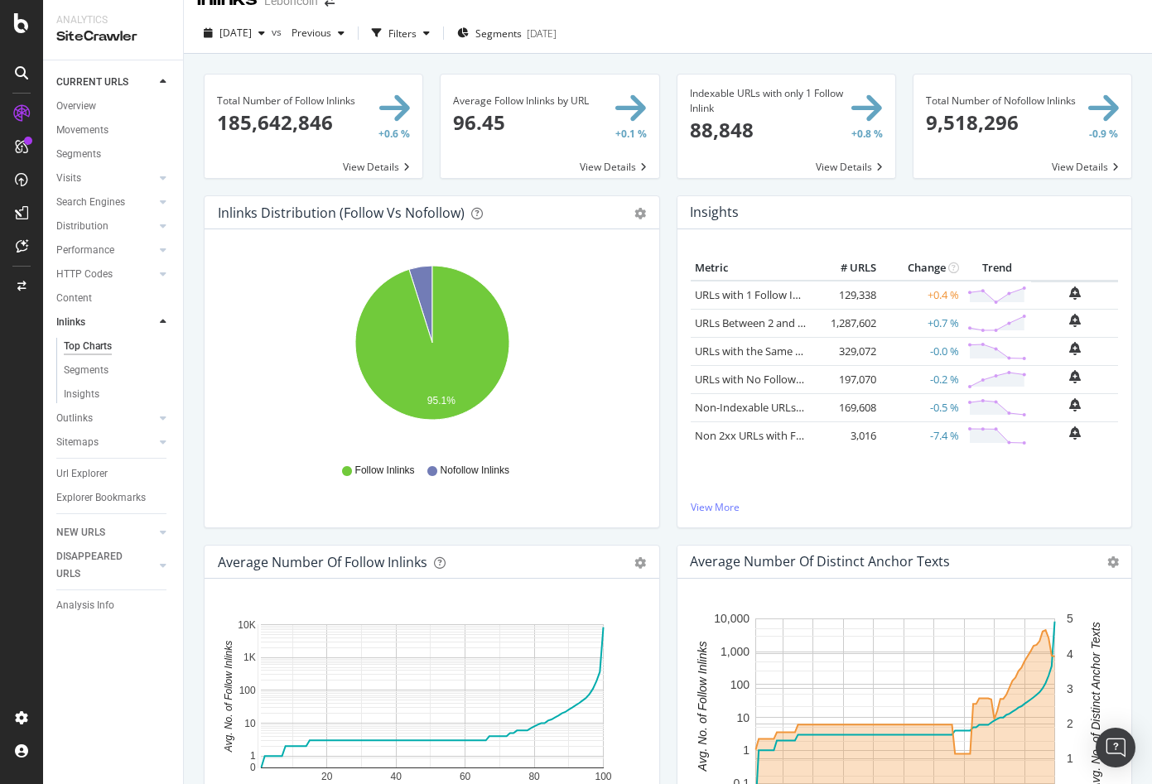 This screenshot has height=784, width=1152. Describe the element at coordinates (82, 130) in the screenshot. I see `div: Movements` at that location.